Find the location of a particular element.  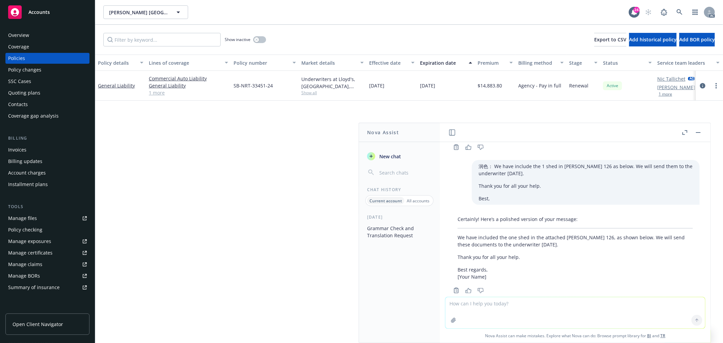

span: Nova Assist can make mistakes. Explore what Nova can do: Browse prompt library for and is located at coordinates (575, 336).